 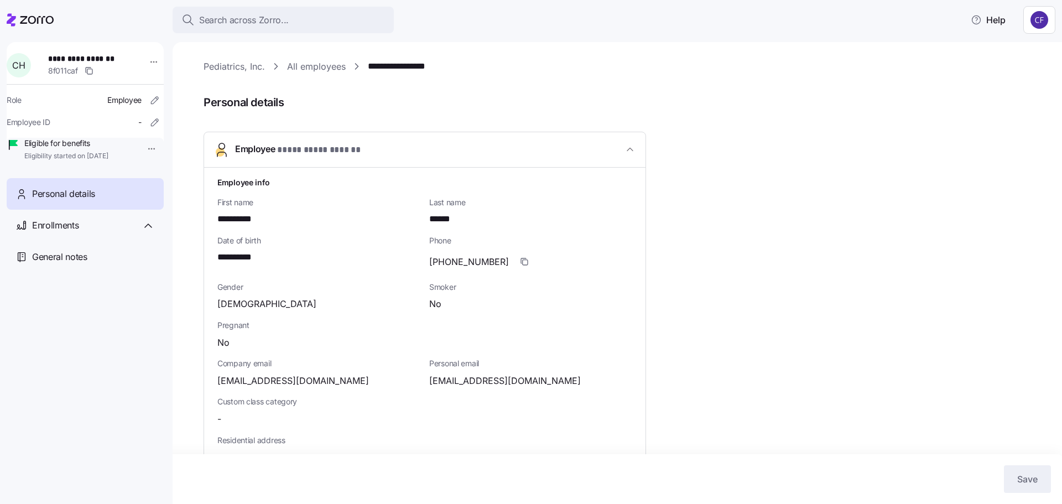 What do you see at coordinates (318, 202) in the screenshot?
I see `span: First name` at bounding box center [318, 202].